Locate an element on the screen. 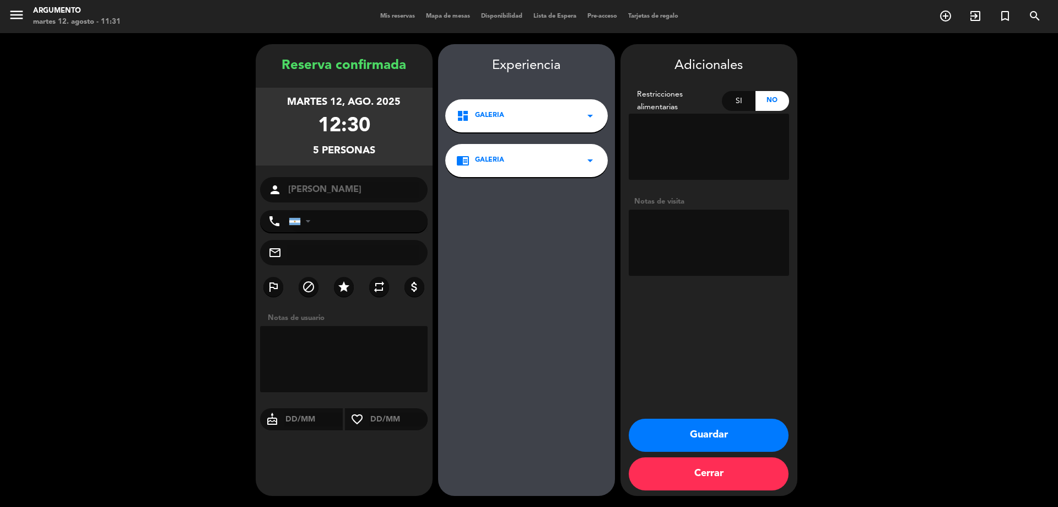  i: turned_in_not is located at coordinates (1005, 16).